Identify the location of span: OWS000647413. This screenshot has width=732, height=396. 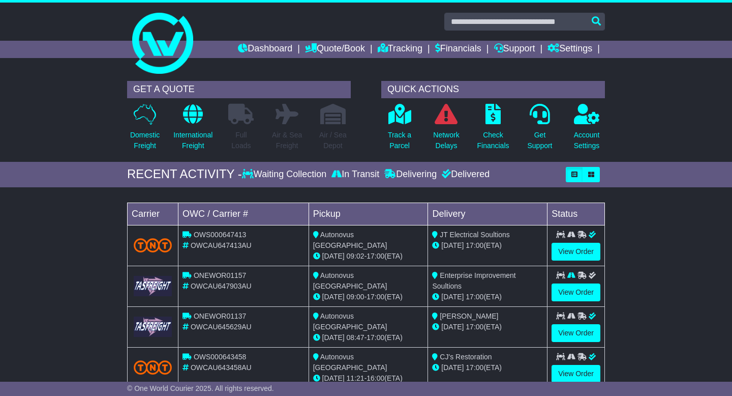
(220, 234).